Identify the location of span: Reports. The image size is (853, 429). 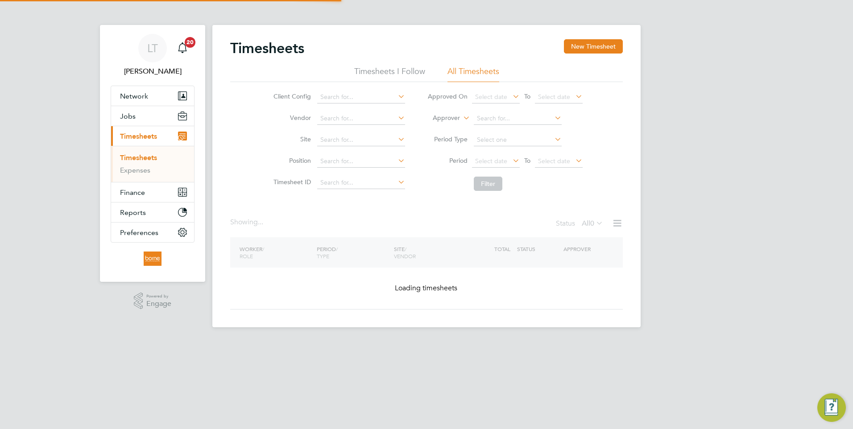
(133, 212).